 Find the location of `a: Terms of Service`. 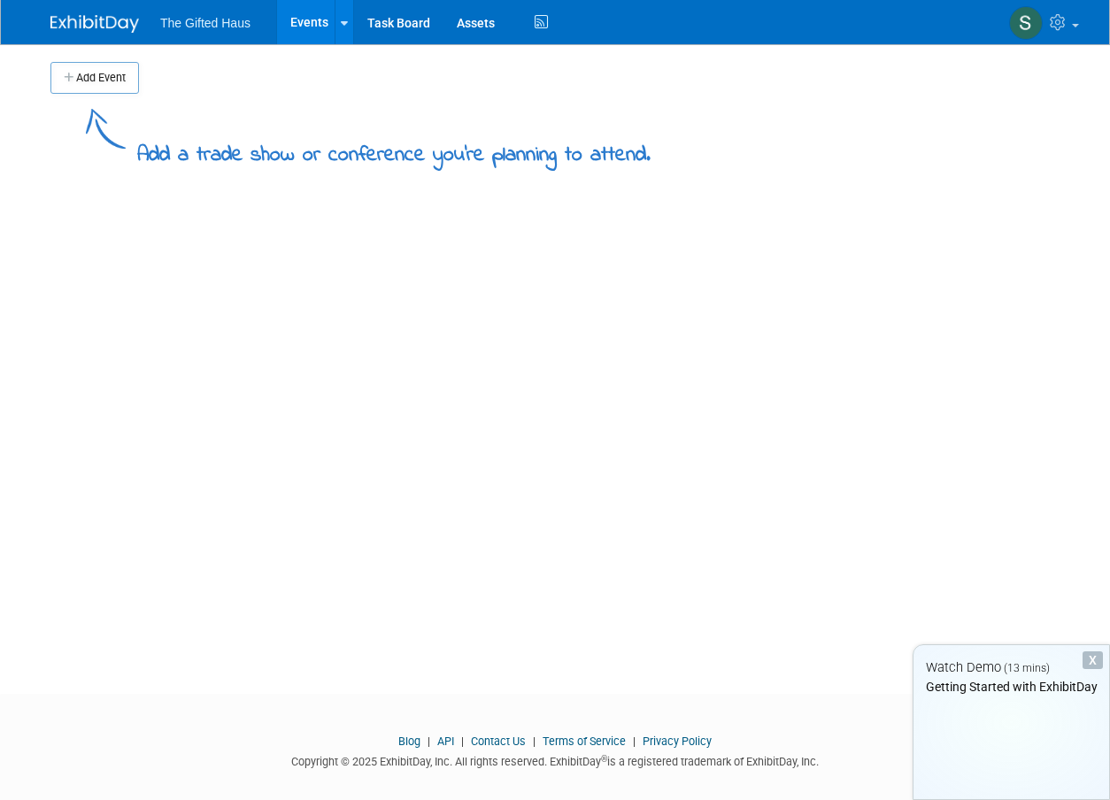

a: Terms of Service is located at coordinates (584, 741).